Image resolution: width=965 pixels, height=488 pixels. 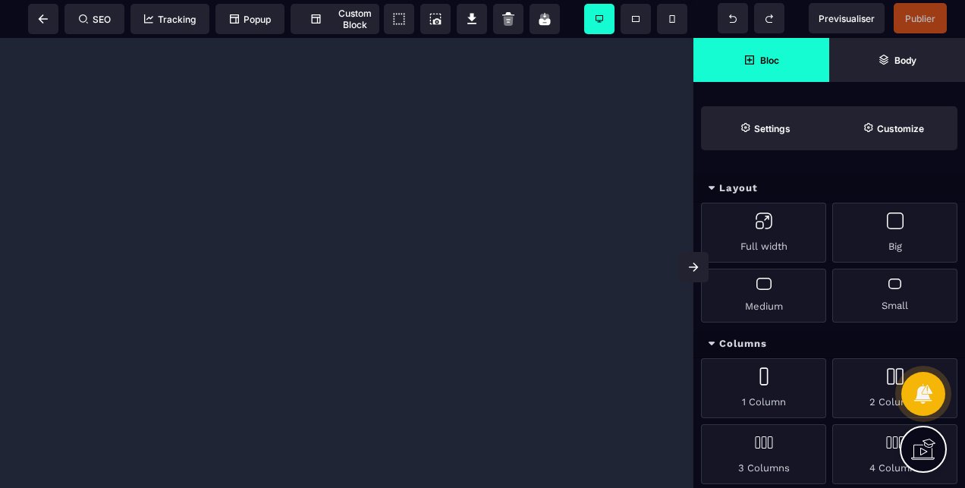 I want to click on div: 3 Columns, so click(x=764, y=454).